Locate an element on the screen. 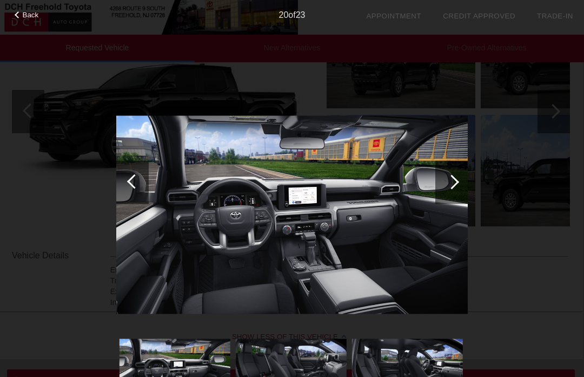  span: 20 is located at coordinates (284, 15).